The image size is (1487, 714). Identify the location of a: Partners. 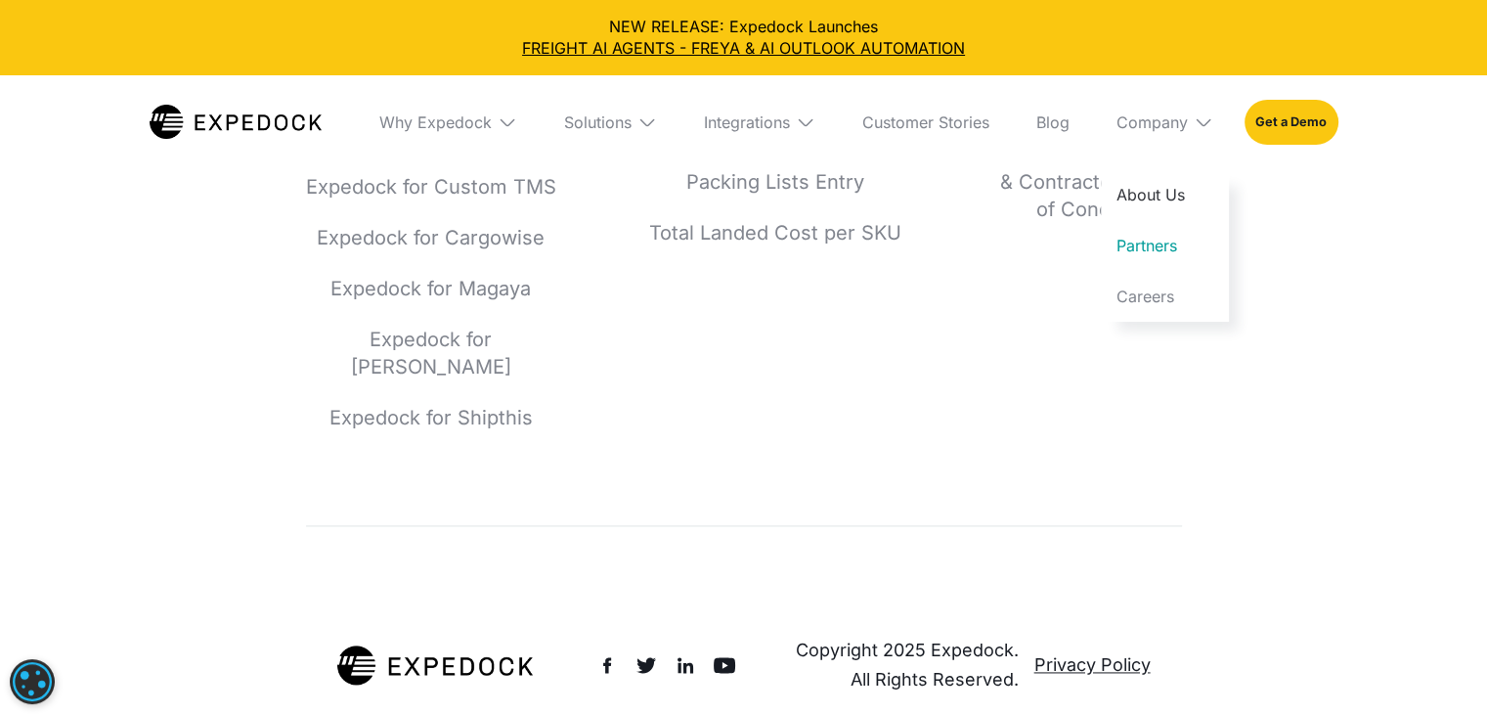
(1164, 245).